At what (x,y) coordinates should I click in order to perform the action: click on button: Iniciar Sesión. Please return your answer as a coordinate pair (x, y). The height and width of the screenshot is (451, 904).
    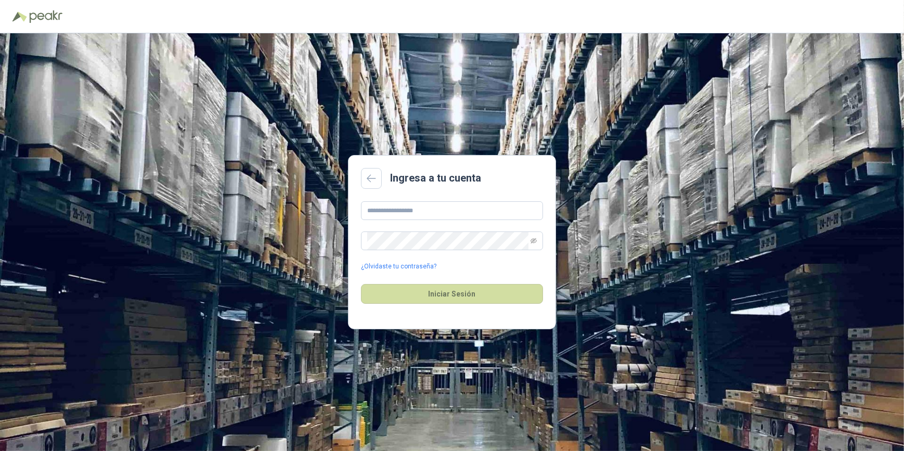
    Looking at the image, I should click on (452, 294).